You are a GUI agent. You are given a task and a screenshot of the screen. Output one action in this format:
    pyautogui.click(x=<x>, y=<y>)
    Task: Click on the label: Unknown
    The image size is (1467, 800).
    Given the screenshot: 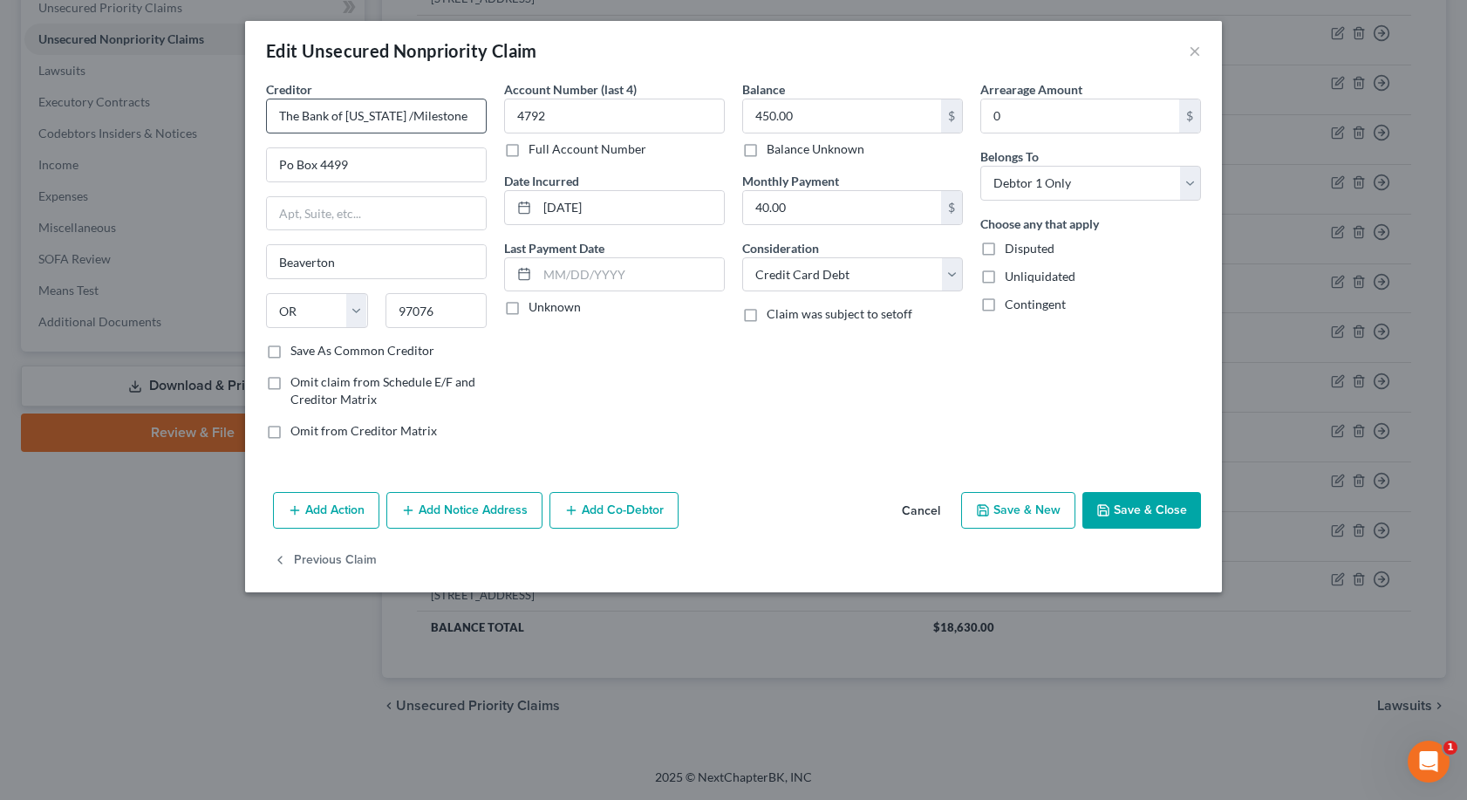 What is the action you would take?
    pyautogui.click(x=555, y=307)
    